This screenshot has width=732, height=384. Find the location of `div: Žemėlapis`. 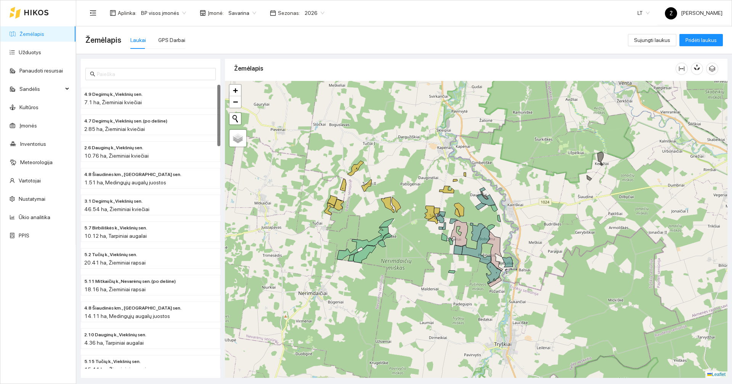

div: Žemėlapis is located at coordinates (455, 68).